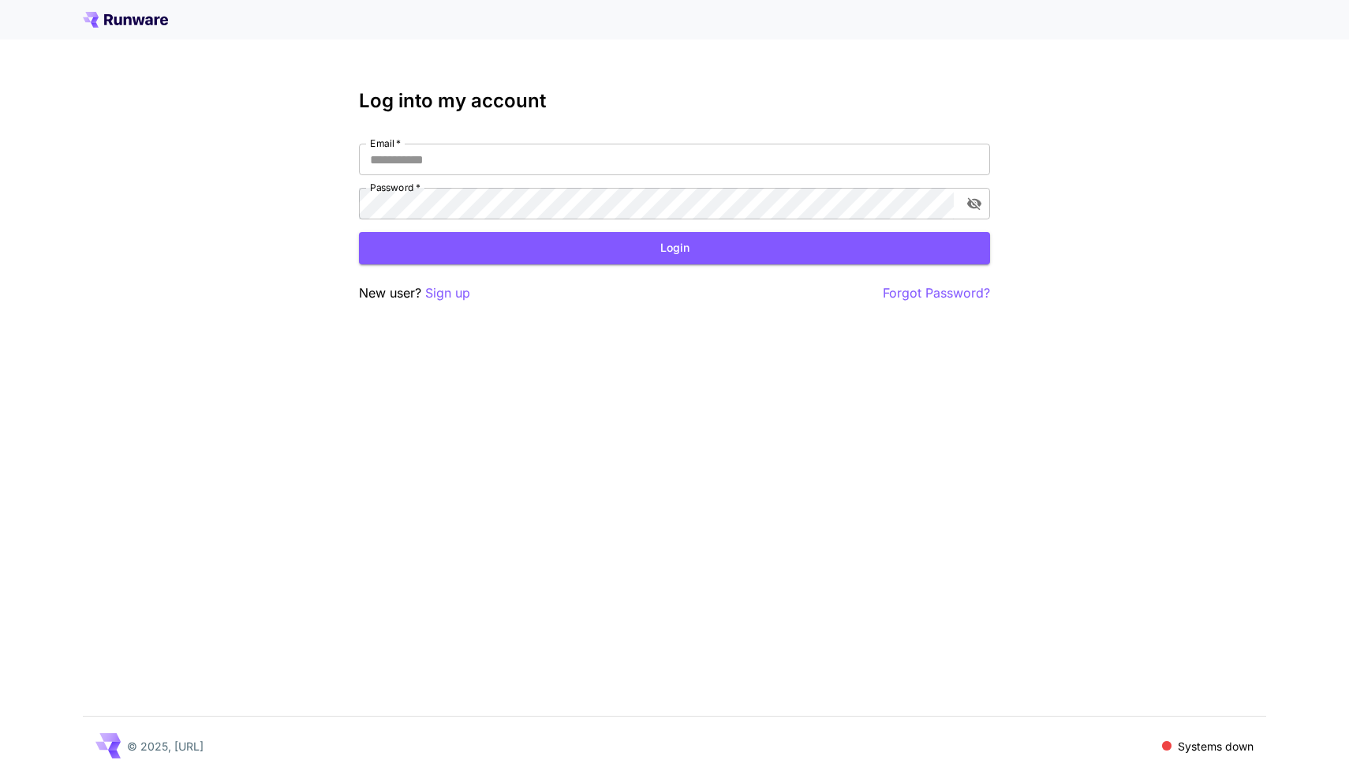 The image size is (1349, 775). Describe the element at coordinates (1216, 746) in the screenshot. I see `p: Systems down` at that location.